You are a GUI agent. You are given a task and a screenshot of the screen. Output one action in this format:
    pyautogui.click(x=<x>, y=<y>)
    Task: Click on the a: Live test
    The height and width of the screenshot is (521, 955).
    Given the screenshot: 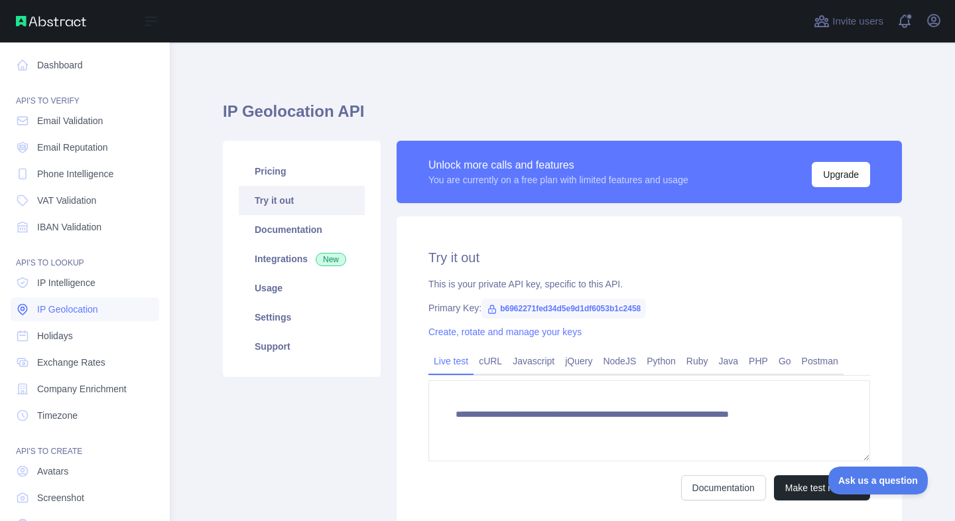 What is the action you would take?
    pyautogui.click(x=451, y=361)
    